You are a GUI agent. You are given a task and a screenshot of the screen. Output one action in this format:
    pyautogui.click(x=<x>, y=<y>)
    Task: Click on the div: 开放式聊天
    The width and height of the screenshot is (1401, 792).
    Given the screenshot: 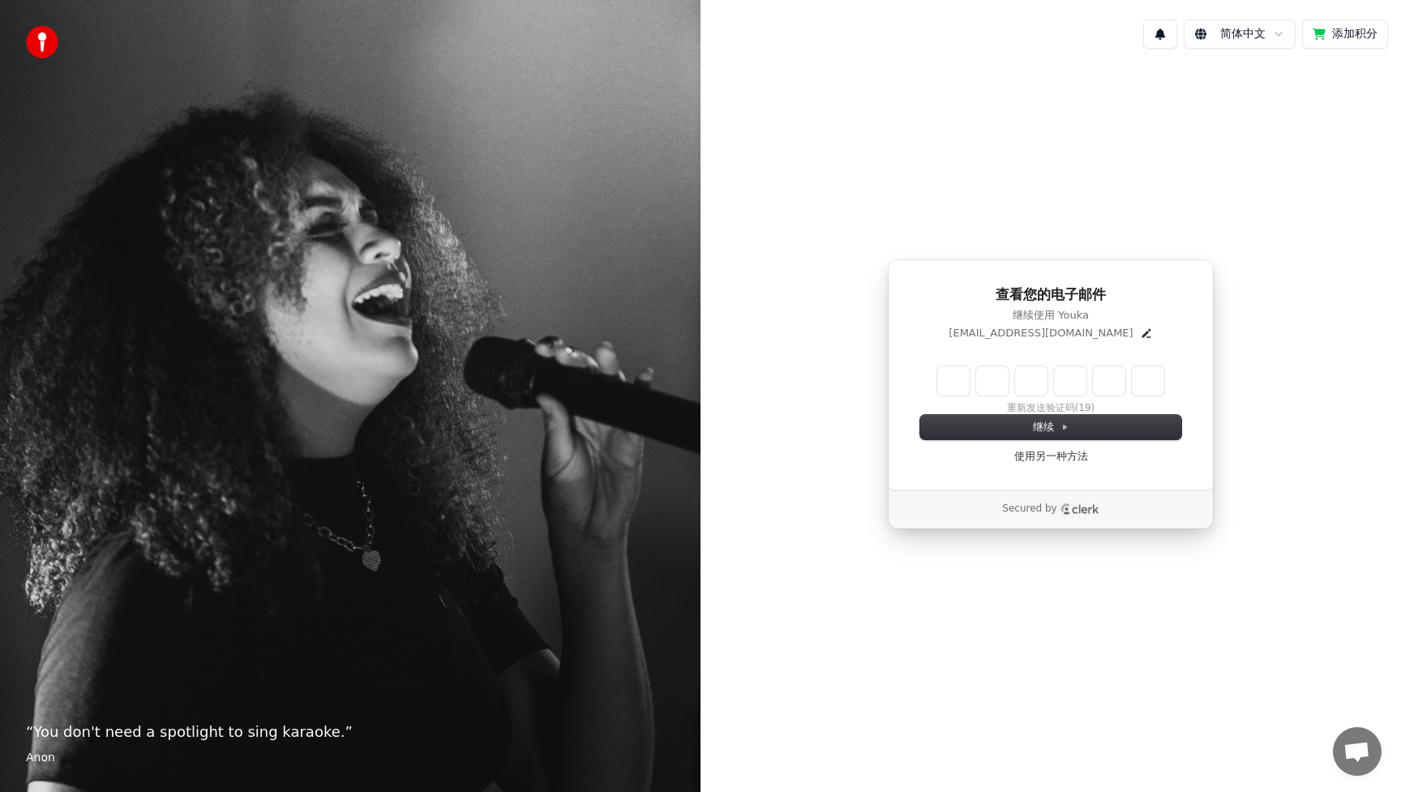 What is the action you would take?
    pyautogui.click(x=1358, y=752)
    